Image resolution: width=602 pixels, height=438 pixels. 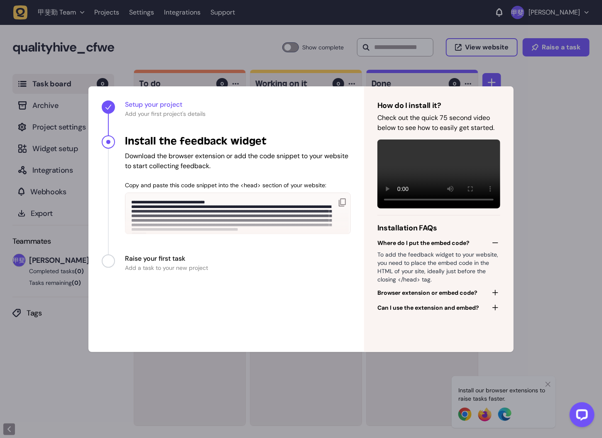 What do you see at coordinates (238, 161) in the screenshot?
I see `p: Download the browser extension or add the code snippet to your website to start collecting feedback.` at bounding box center [238, 161].